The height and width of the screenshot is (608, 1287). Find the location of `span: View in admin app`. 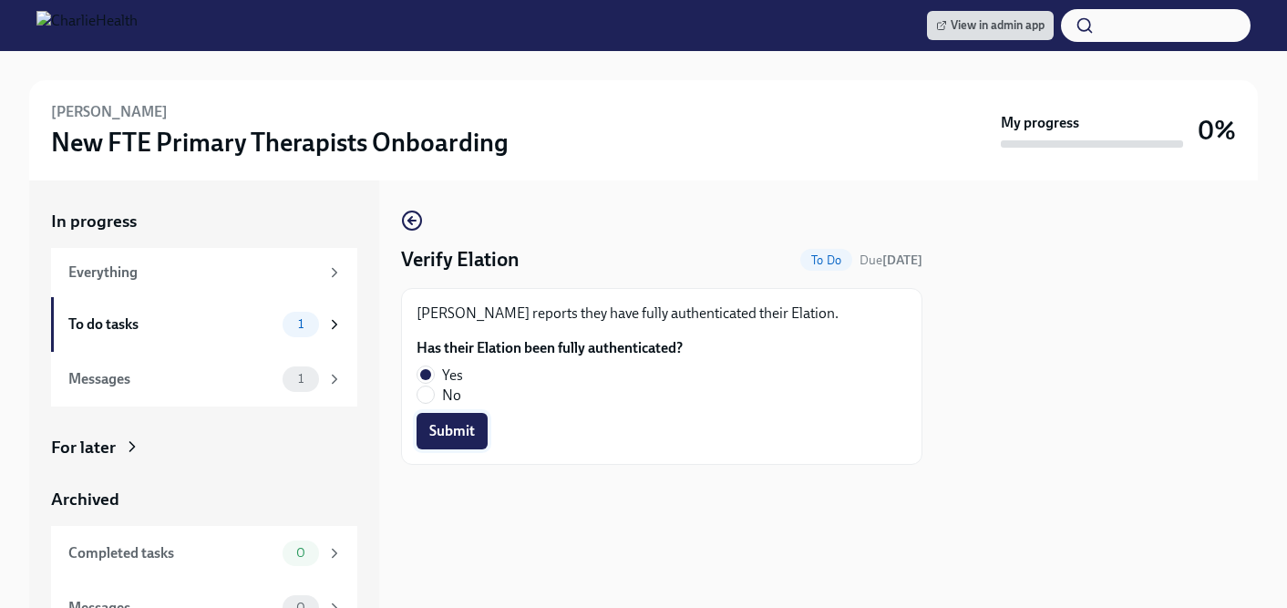

span: View in admin app is located at coordinates (990, 26).